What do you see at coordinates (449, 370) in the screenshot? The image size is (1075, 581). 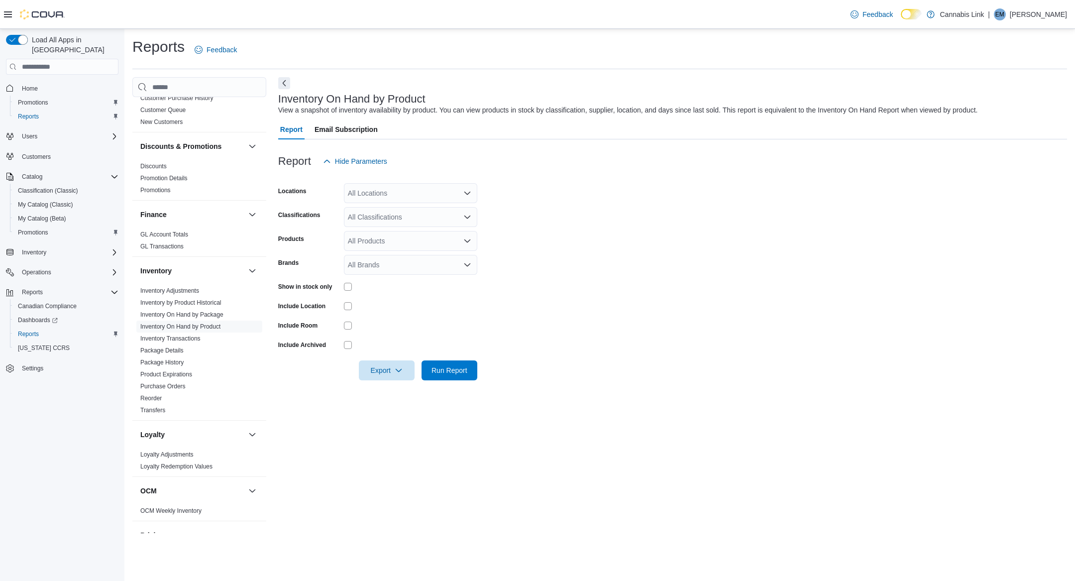 I see `button: Run Report` at bounding box center [449, 370].